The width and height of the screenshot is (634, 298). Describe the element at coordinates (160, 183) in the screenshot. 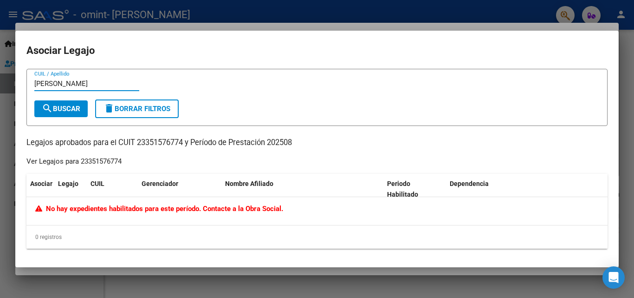

I see `span: Gerenciador` at that location.